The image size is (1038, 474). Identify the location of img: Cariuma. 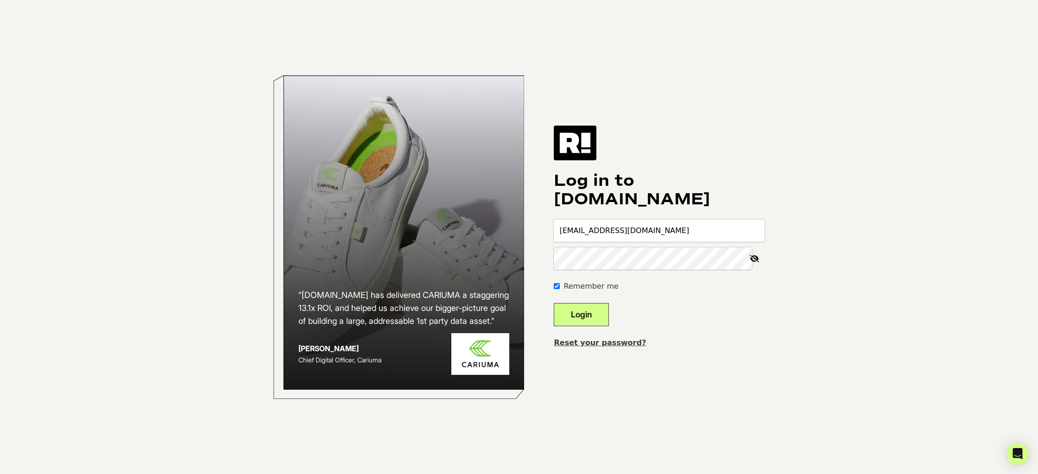
(480, 354).